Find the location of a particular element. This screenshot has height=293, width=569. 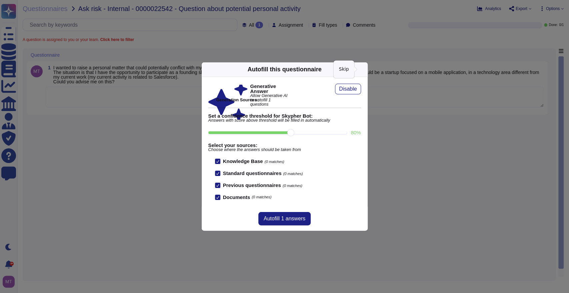

b: Documents is located at coordinates (237, 197).